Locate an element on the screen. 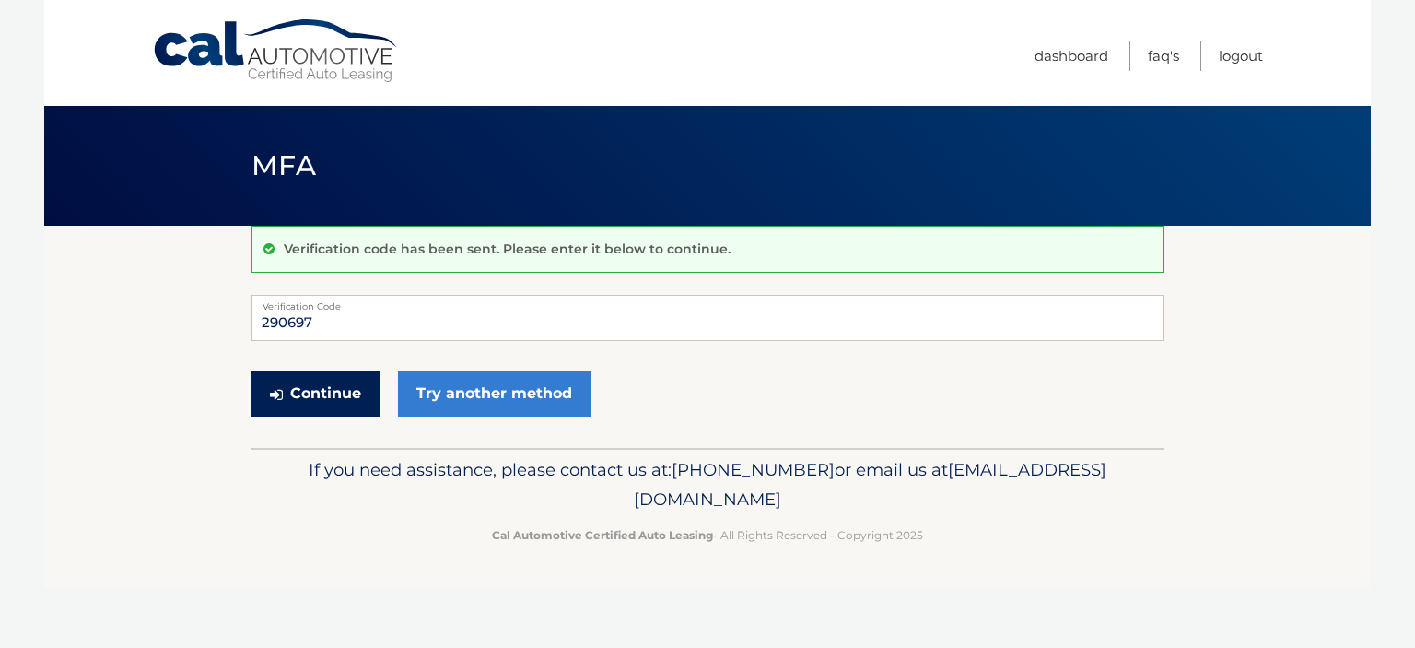 This screenshot has width=1415, height=648. p: Verification code has been sent. Please enter it below to continue. is located at coordinates (507, 249).